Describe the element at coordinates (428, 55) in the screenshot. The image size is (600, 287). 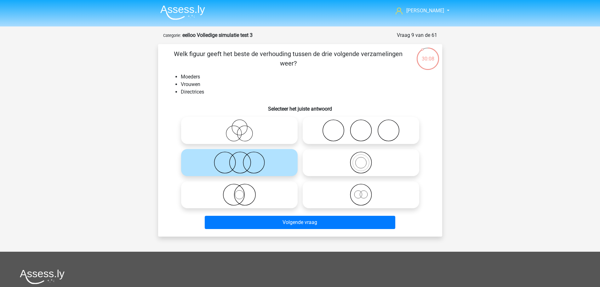
I see `div: 30:08` at that location.